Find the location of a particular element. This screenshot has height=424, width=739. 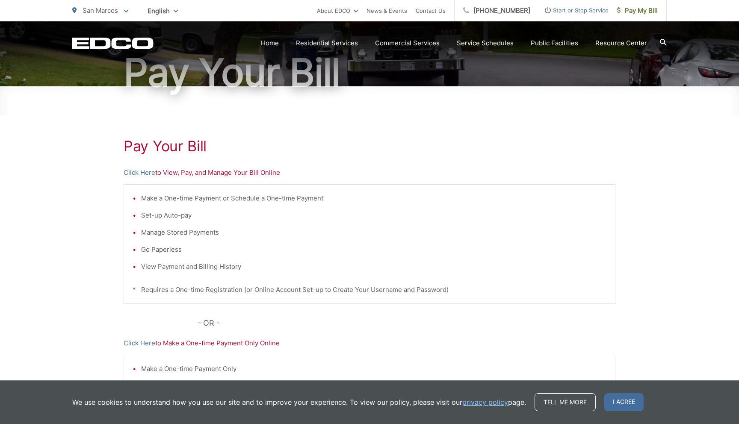

li: Set-up Auto-pay is located at coordinates (374, 215).